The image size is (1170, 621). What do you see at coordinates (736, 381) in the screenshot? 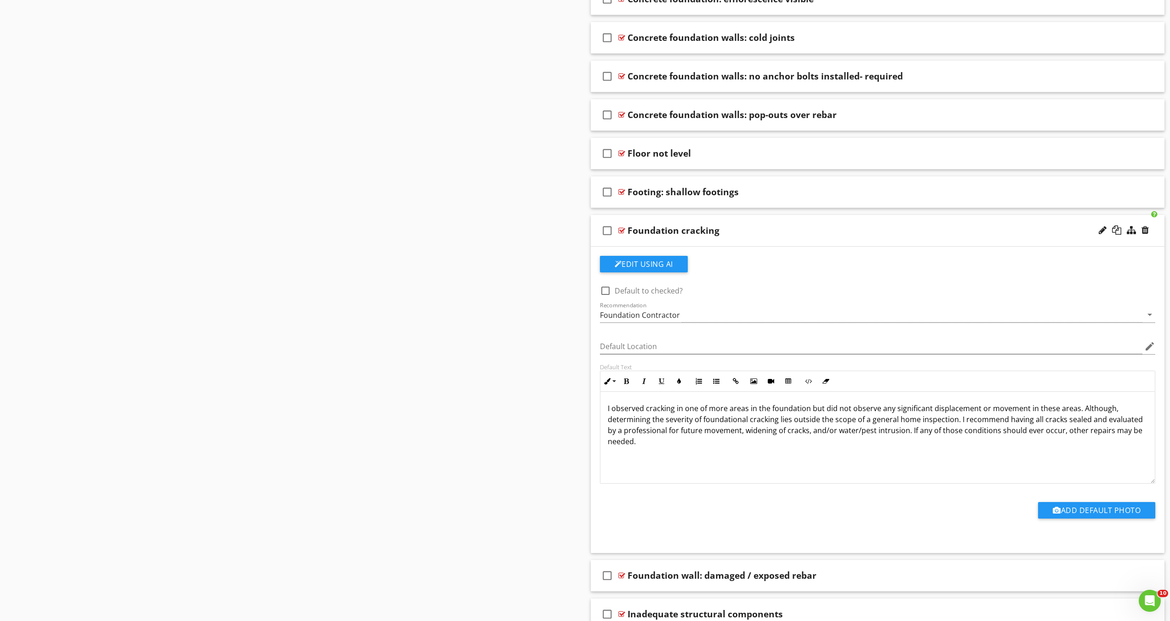
I see `button: Insert Link (⌘K)` at bounding box center [736, 381].